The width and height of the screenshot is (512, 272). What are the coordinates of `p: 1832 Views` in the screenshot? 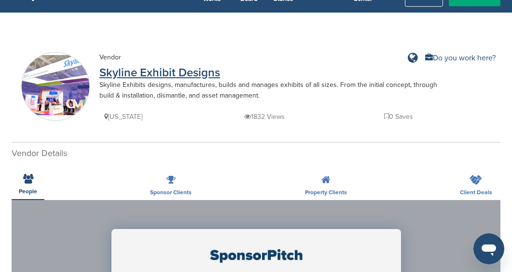 It's located at (265, 116).